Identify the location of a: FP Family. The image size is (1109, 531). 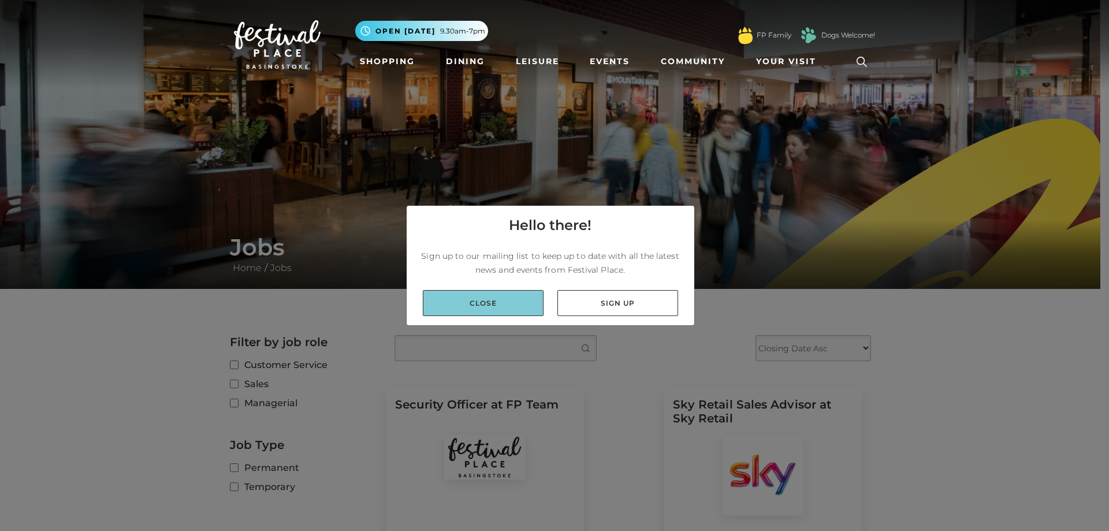
(774, 35).